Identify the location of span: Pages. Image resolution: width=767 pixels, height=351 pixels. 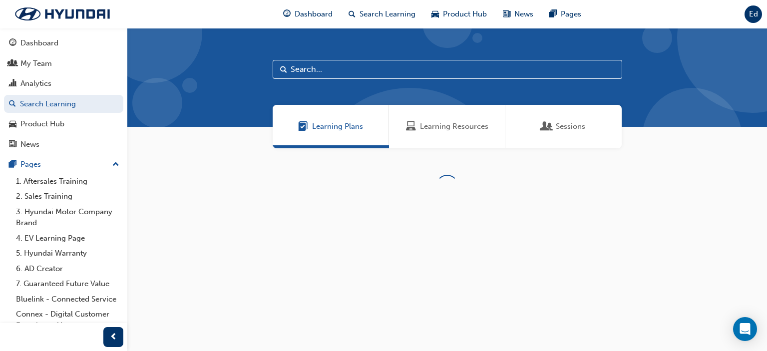
(571, 14).